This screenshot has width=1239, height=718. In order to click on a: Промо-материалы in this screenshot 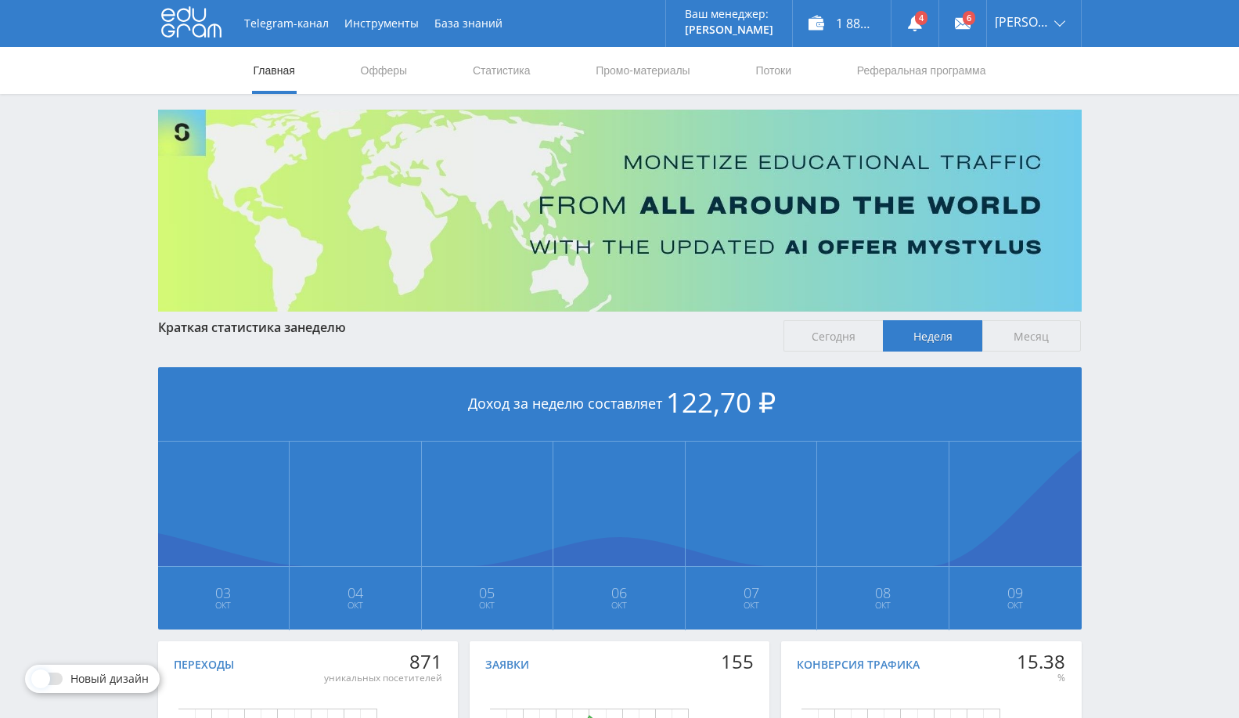, I will do `click(642, 70)`.